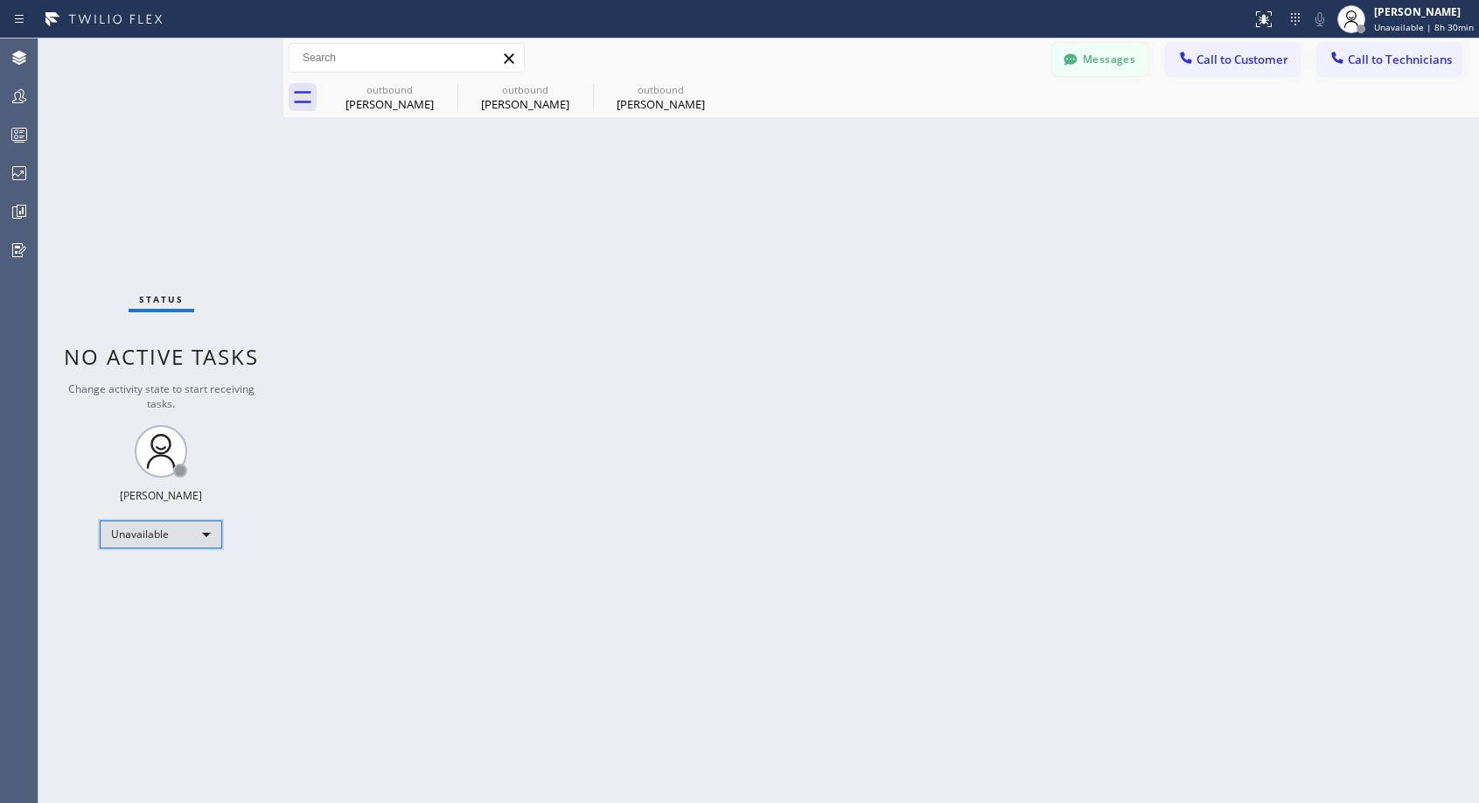 This screenshot has height=803, width=1479. Describe the element at coordinates (161, 299) in the screenshot. I see `span: Status` at that location.